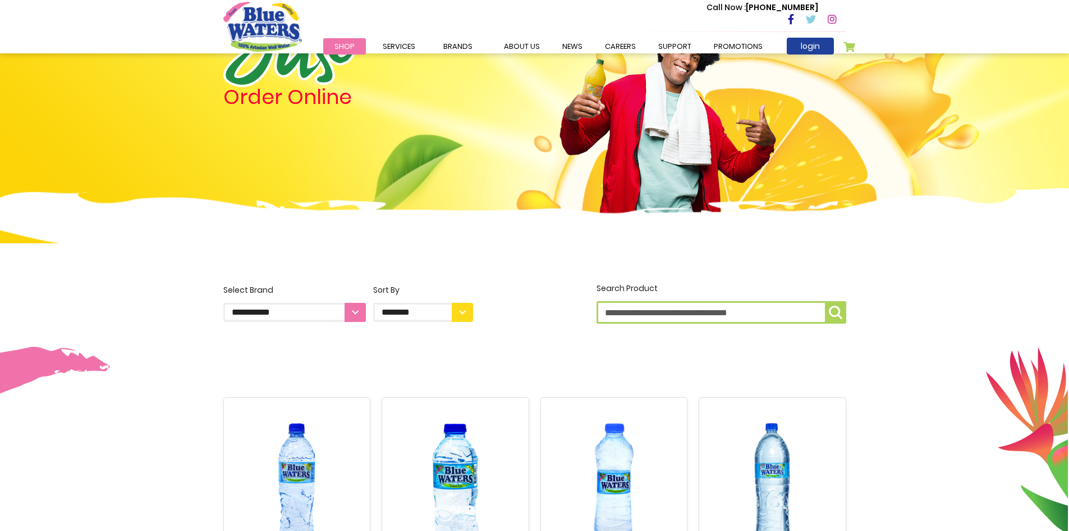 This screenshot has width=1069, height=531. What do you see at coordinates (295, 303) in the screenshot?
I see `label: Select Brand` at bounding box center [295, 303].